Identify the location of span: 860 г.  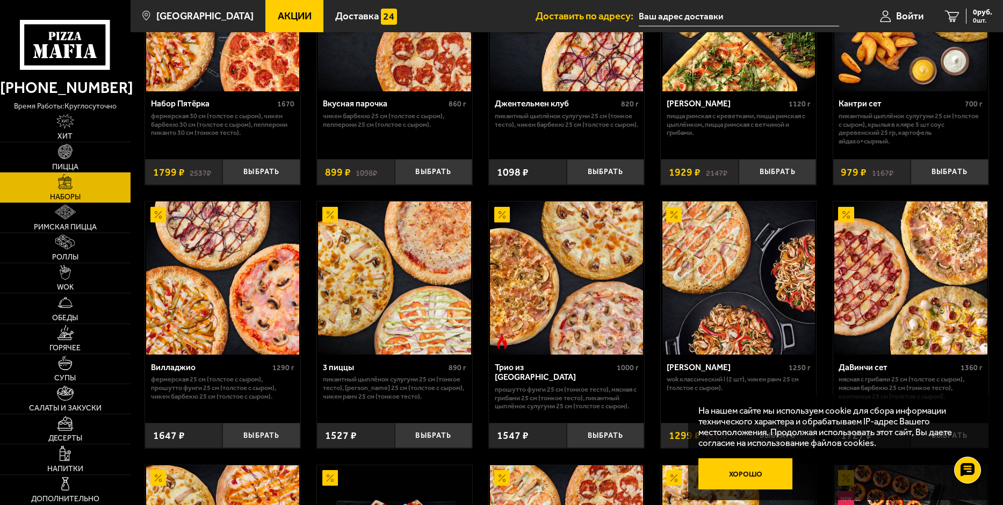
(457, 104).